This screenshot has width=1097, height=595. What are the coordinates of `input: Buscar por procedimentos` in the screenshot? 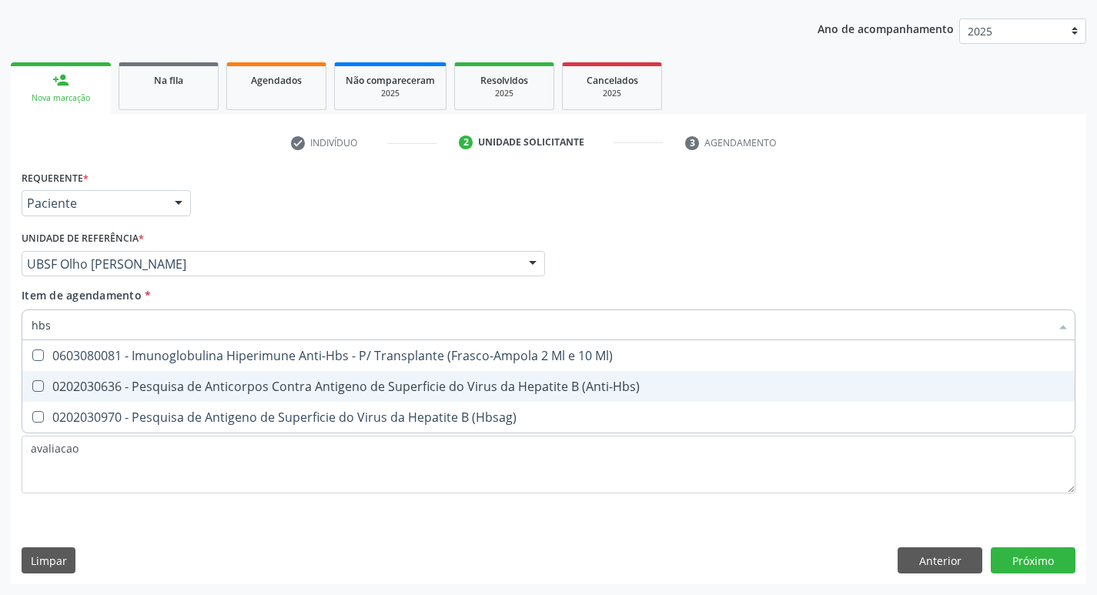 It's located at (540, 325).